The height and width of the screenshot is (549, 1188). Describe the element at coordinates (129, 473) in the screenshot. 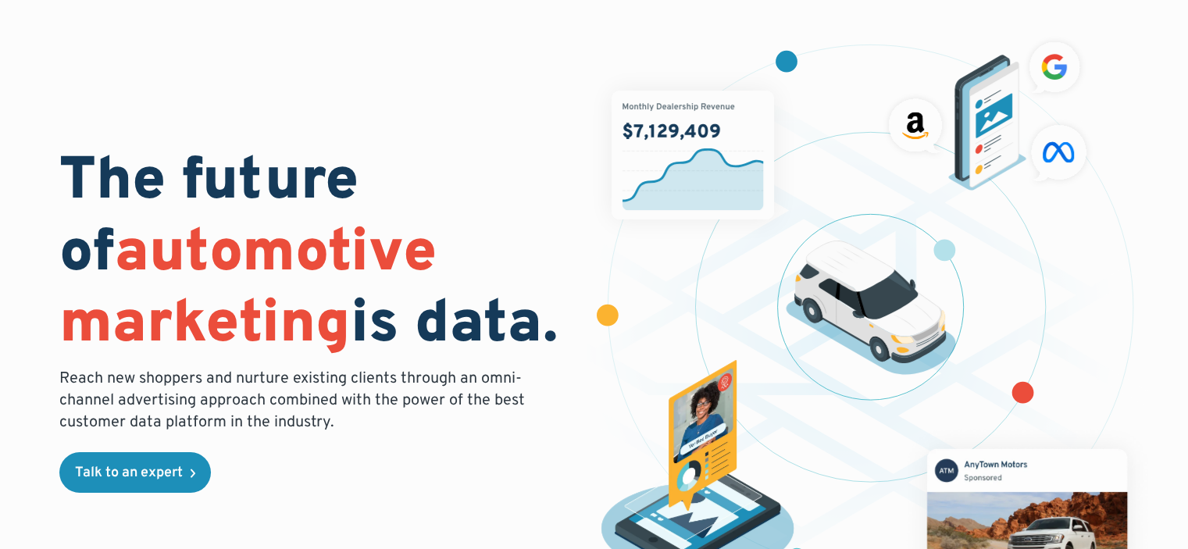

I see `div: Talk to an expert` at that location.